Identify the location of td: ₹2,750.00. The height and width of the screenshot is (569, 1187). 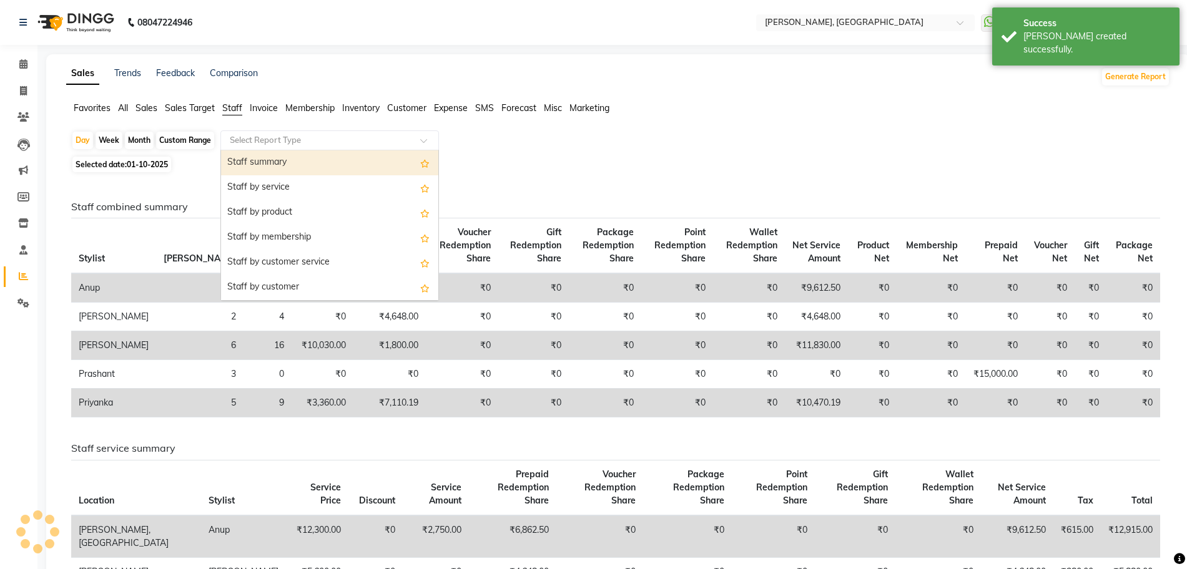
(436, 537).